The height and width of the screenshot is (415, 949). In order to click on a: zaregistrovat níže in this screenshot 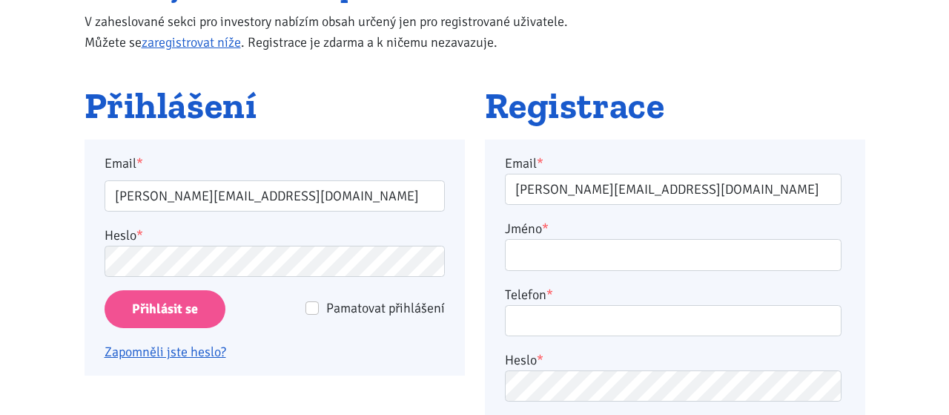, I will do `click(191, 42)`.